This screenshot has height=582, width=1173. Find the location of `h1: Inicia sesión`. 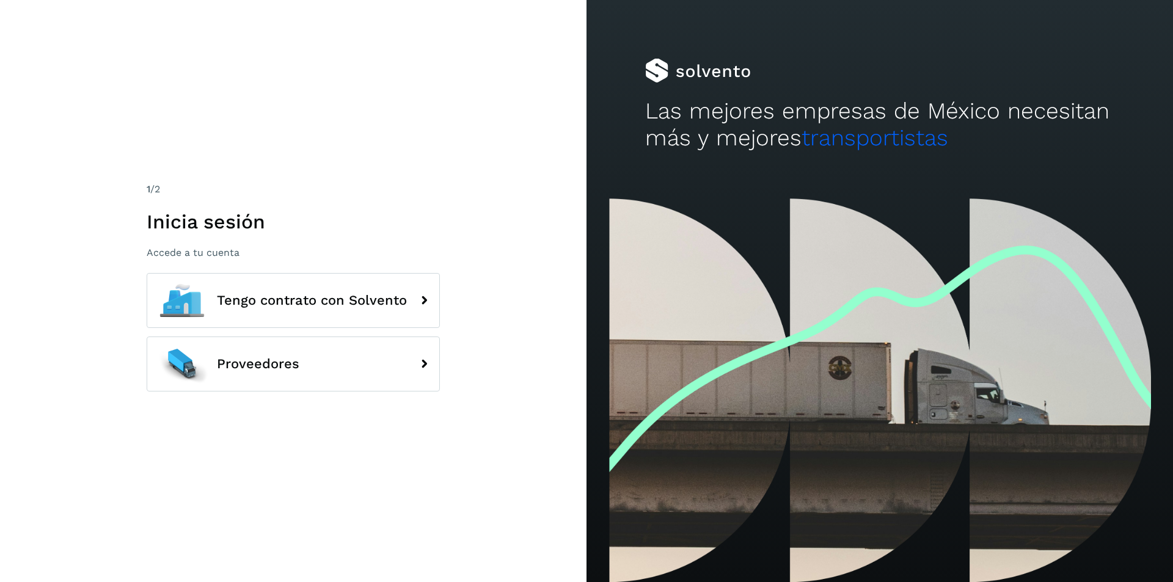

h1: Inicia sesión is located at coordinates (293, 222).